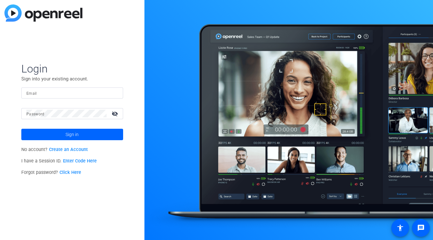  What do you see at coordinates (51, 172) in the screenshot?
I see `span: Forgot password?` at bounding box center [51, 172].